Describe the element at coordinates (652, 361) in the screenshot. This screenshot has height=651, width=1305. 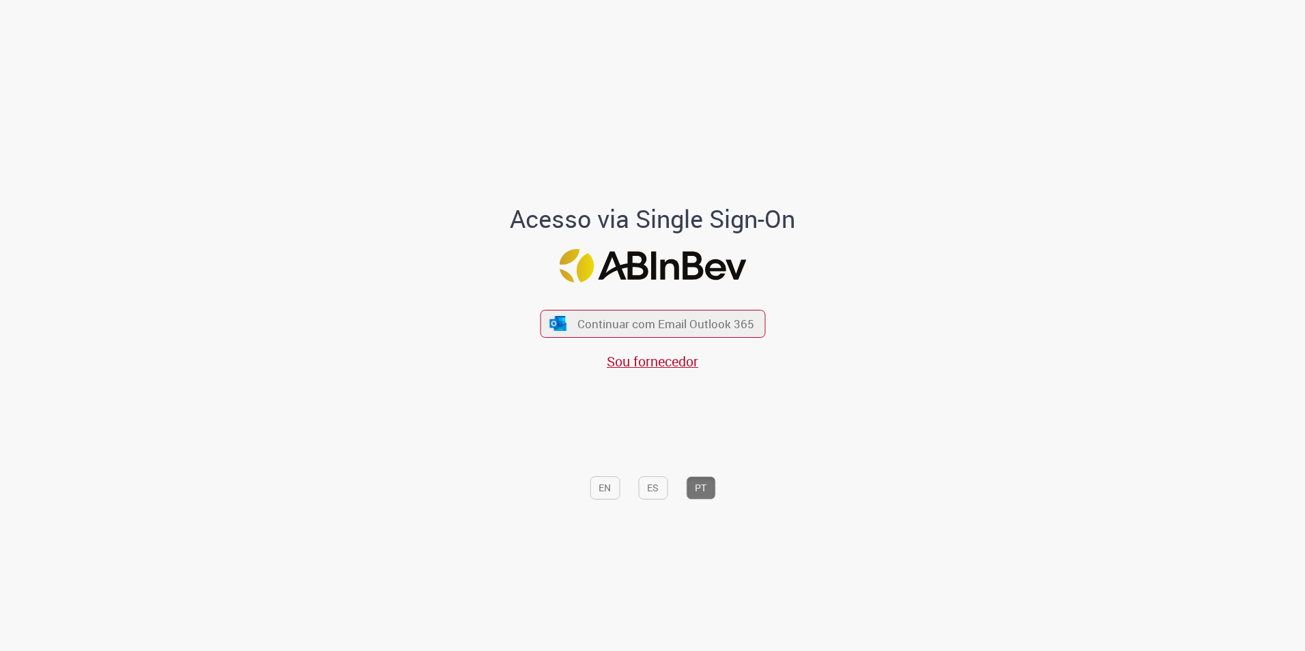
I see `a: Sou fornecedor` at that location.